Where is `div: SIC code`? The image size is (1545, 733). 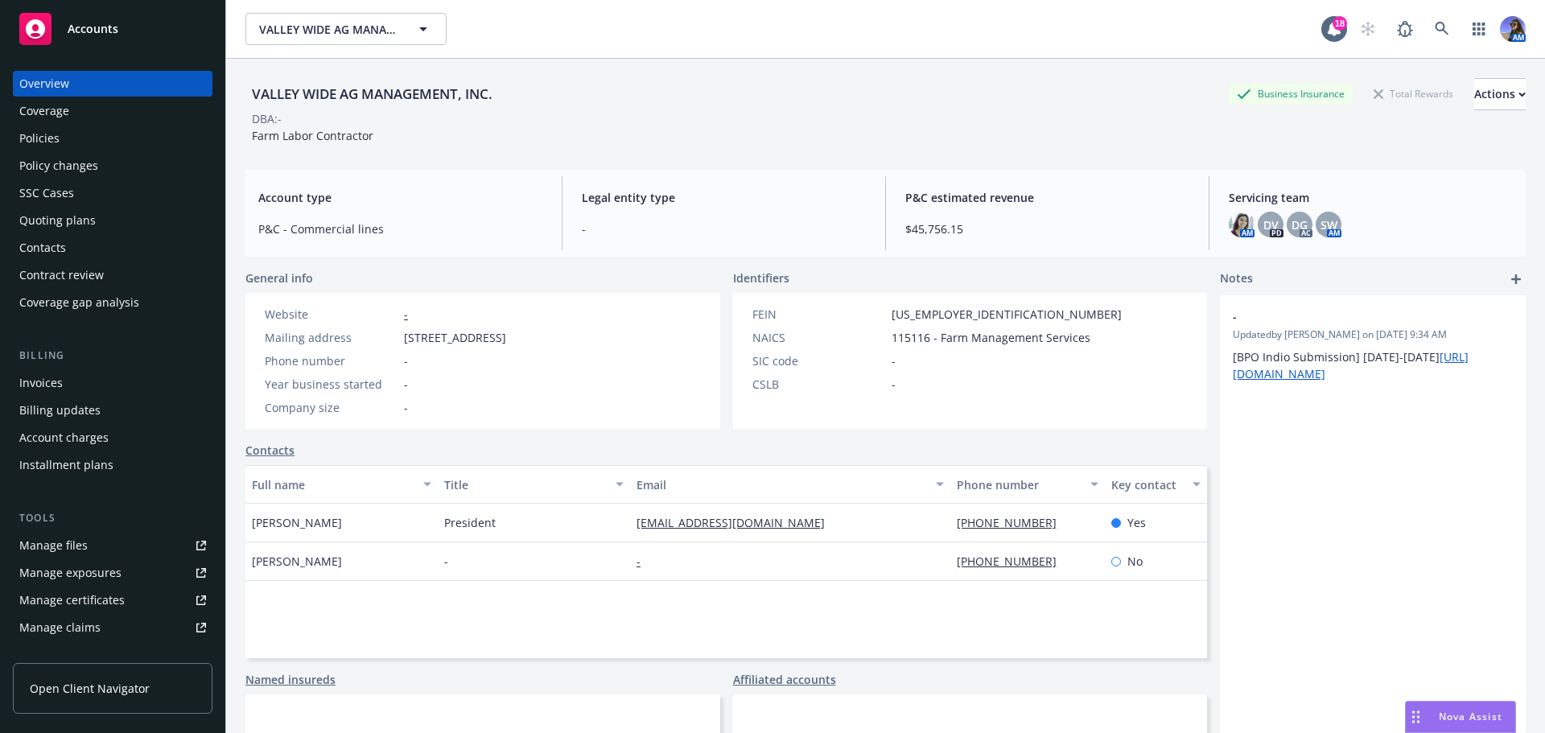
div: SIC code is located at coordinates (818, 361).